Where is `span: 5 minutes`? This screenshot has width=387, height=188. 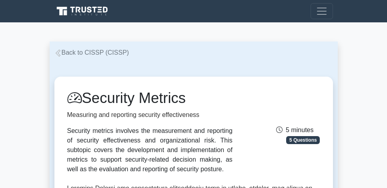
span: 5 minutes is located at coordinates (294, 130).